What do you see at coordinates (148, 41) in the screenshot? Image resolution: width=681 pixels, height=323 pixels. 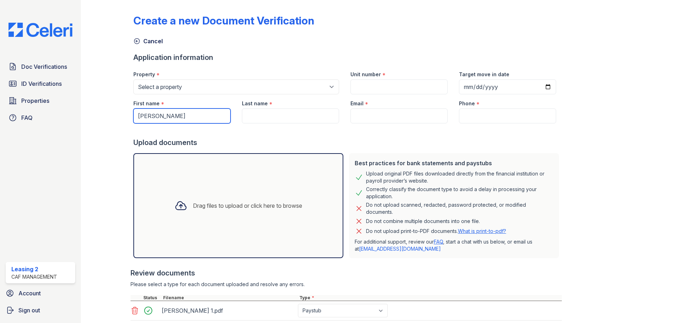 I see `a: Cancel` at bounding box center [148, 41].